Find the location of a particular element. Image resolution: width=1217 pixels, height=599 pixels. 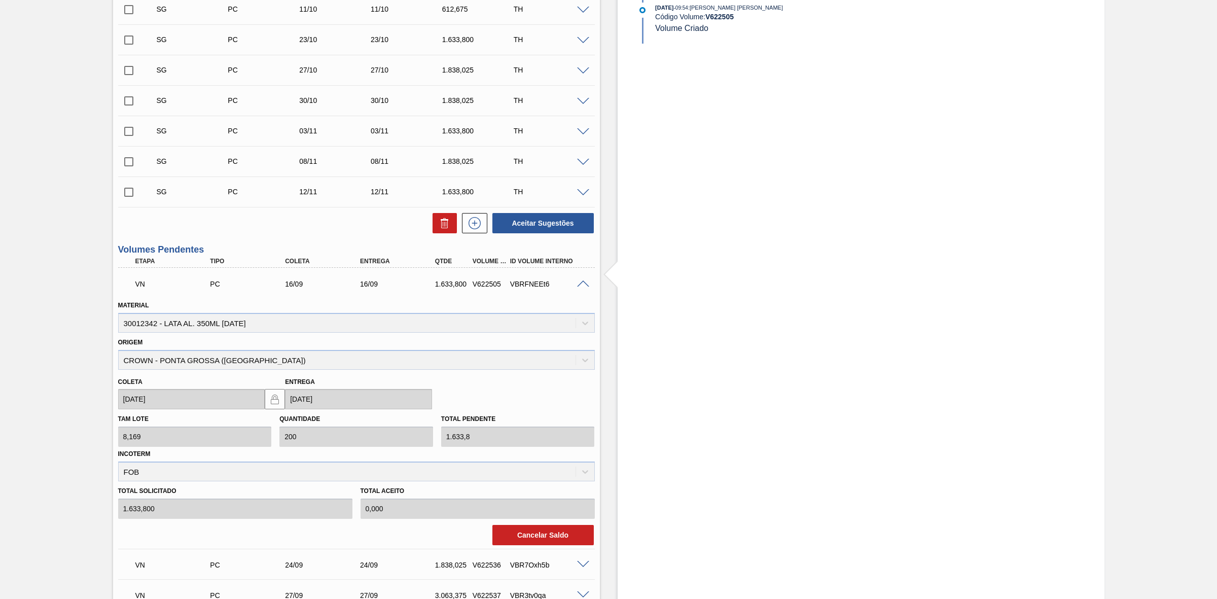

div: V622505 is located at coordinates (490, 284).